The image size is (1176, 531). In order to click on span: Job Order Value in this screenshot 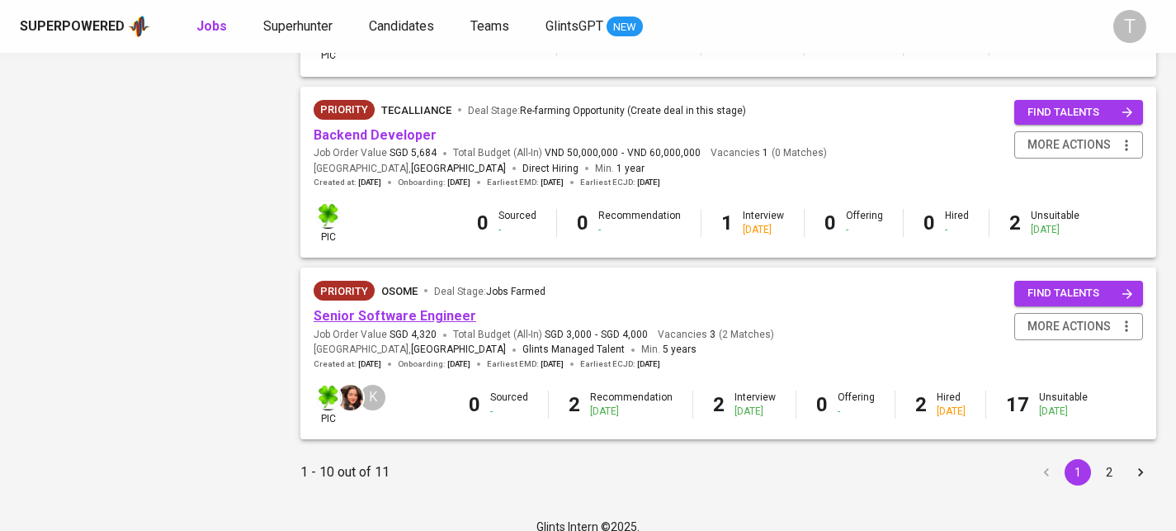, I will do `click(375, 334)`.